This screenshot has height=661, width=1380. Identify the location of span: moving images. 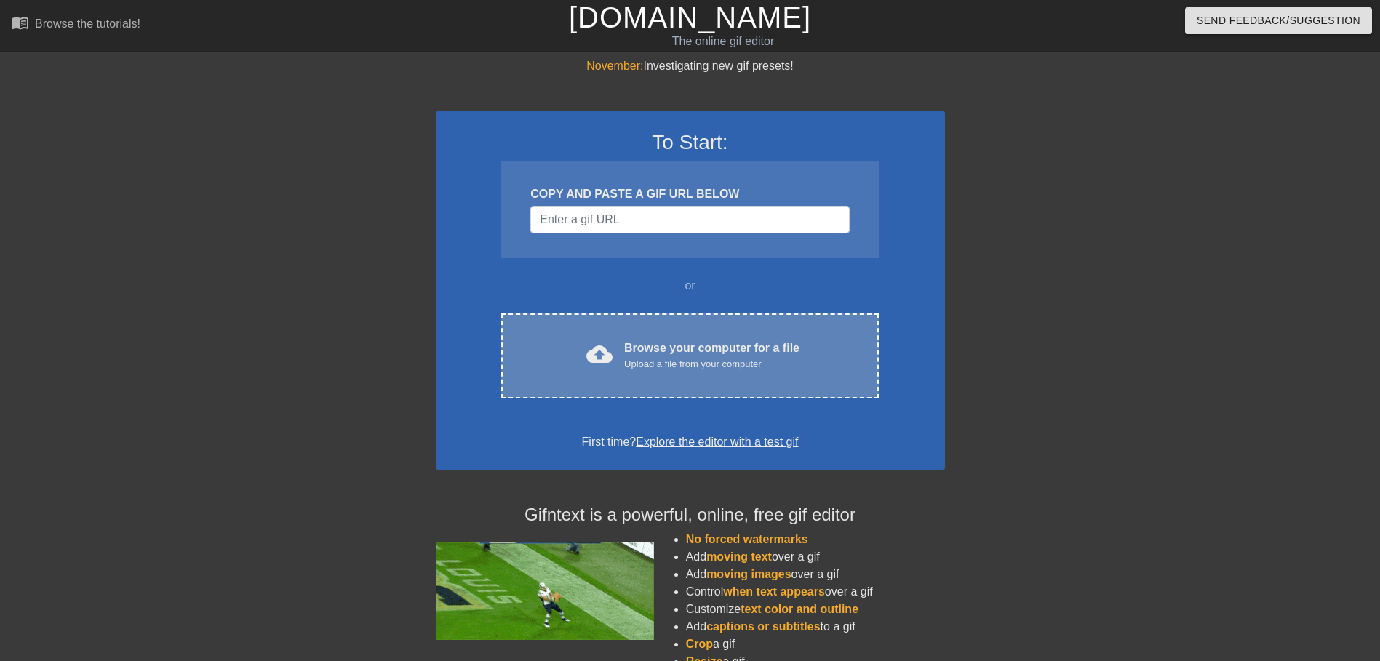
(749, 574).